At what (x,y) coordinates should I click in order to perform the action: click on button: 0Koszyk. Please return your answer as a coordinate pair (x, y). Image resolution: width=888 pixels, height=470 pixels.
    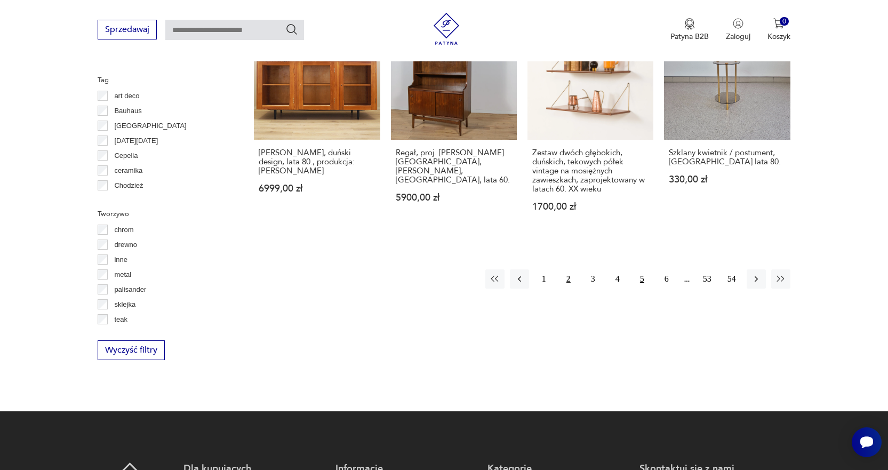
    Looking at the image, I should click on (778, 30).